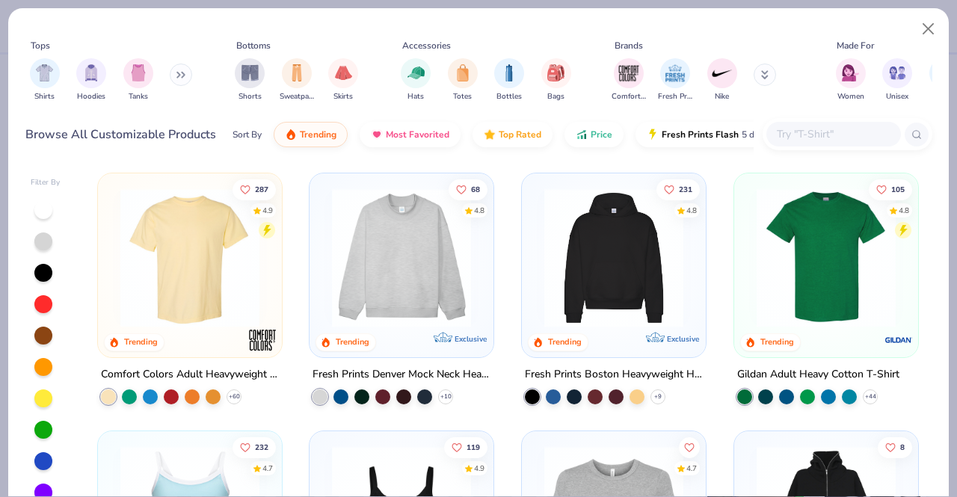 This screenshot has width=957, height=497. I want to click on span: Bottles, so click(509, 96).